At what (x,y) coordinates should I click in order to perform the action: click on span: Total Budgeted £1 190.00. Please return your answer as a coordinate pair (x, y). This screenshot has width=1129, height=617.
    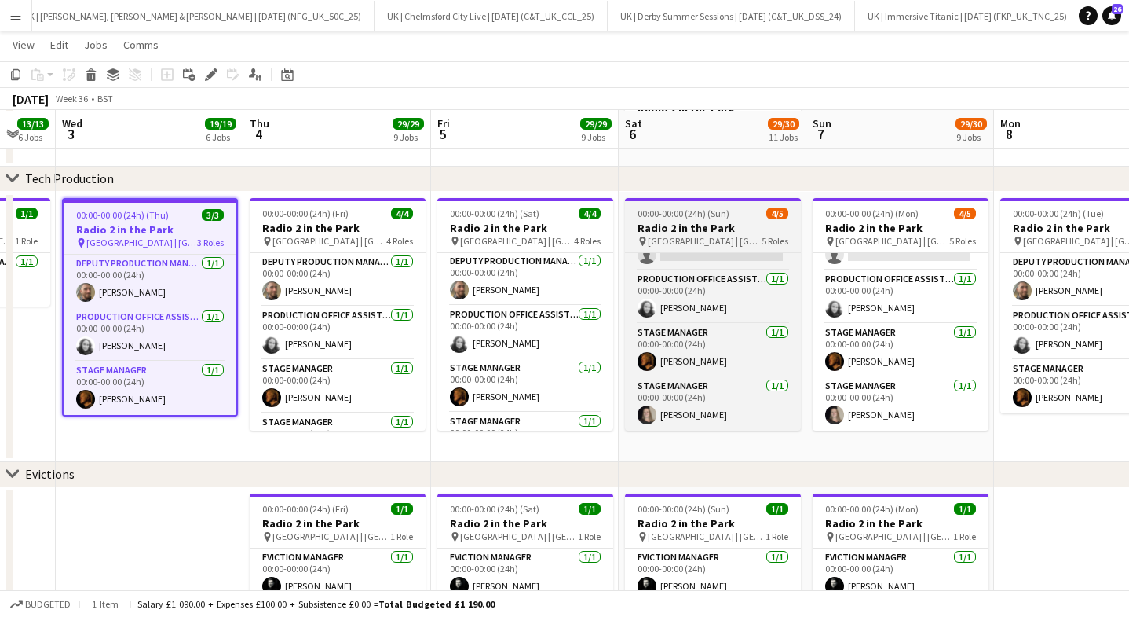
    Looking at the image, I should click on (437, 603).